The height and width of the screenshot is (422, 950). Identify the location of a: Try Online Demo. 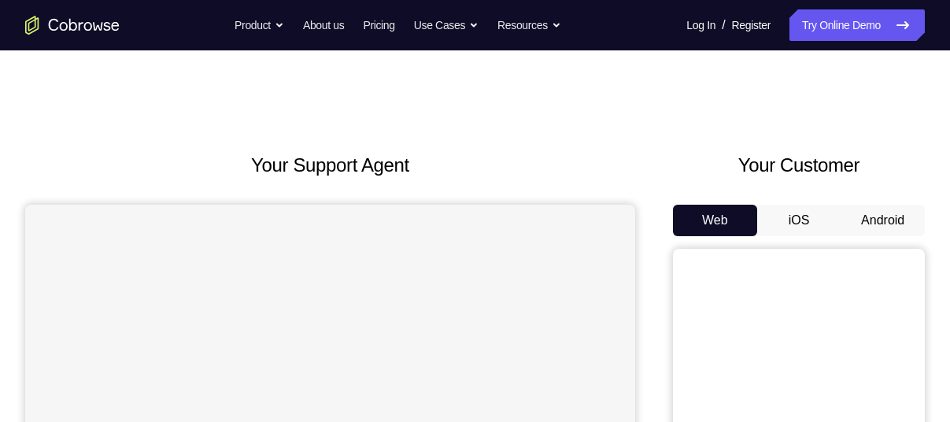
(857, 25).